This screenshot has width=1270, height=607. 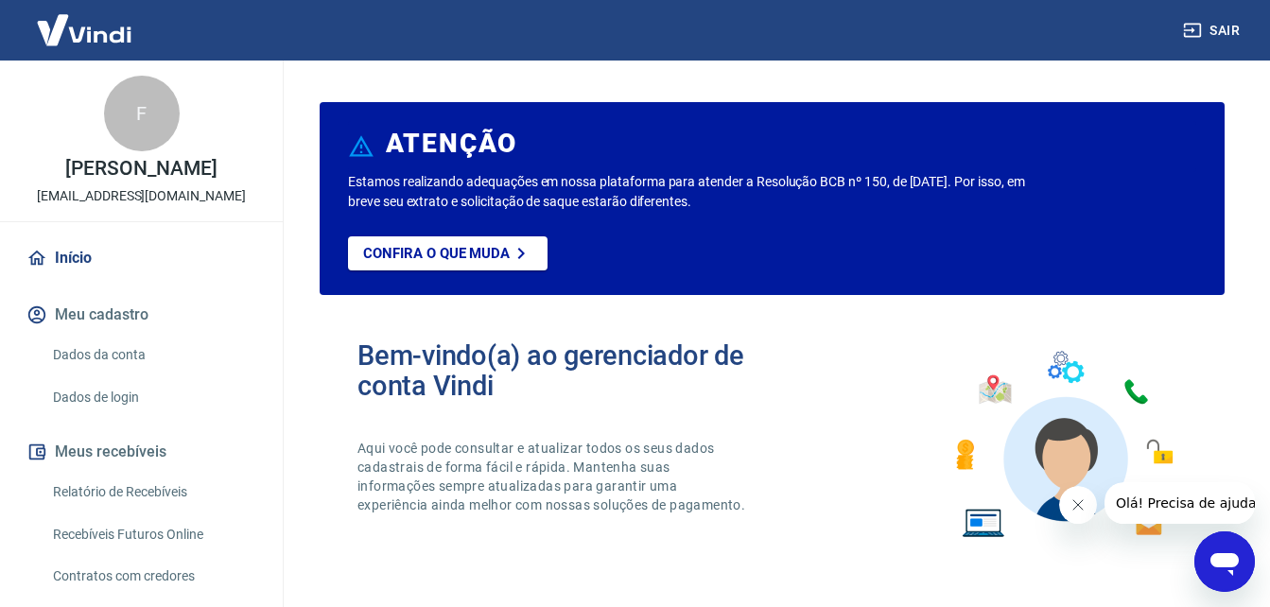 What do you see at coordinates (1213, 30) in the screenshot?
I see `button: Sair` at bounding box center [1213, 30].